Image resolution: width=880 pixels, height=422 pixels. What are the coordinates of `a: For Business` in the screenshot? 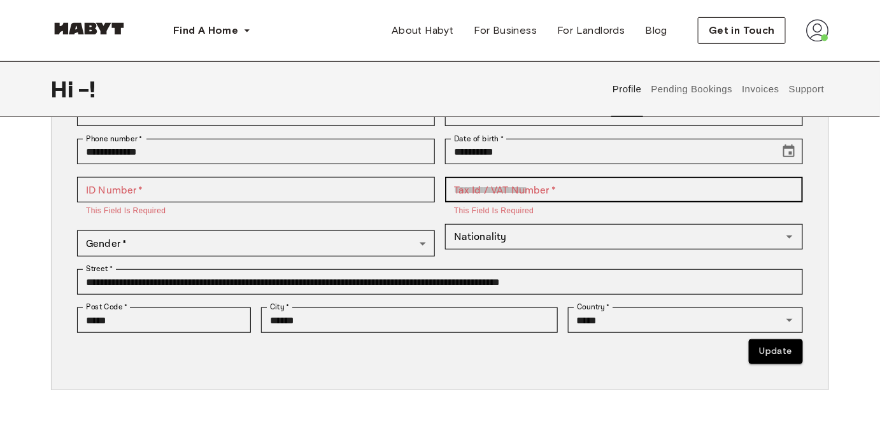 It's located at (506, 31).